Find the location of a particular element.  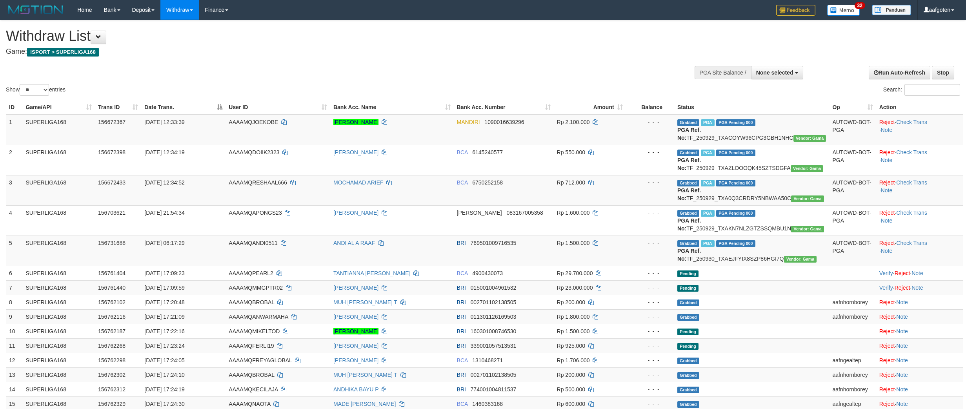

span: AAAAMQMIKELTOD is located at coordinates (254, 331).